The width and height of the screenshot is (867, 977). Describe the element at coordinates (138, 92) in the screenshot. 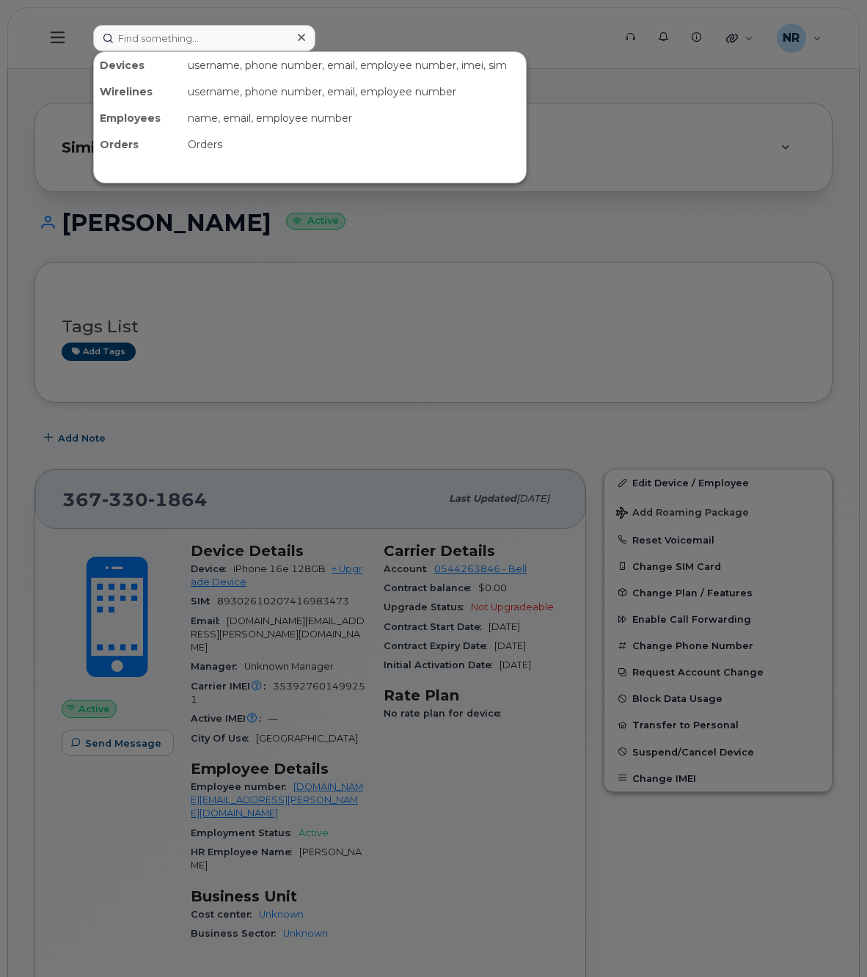

I see `div: Wirelines` at that location.